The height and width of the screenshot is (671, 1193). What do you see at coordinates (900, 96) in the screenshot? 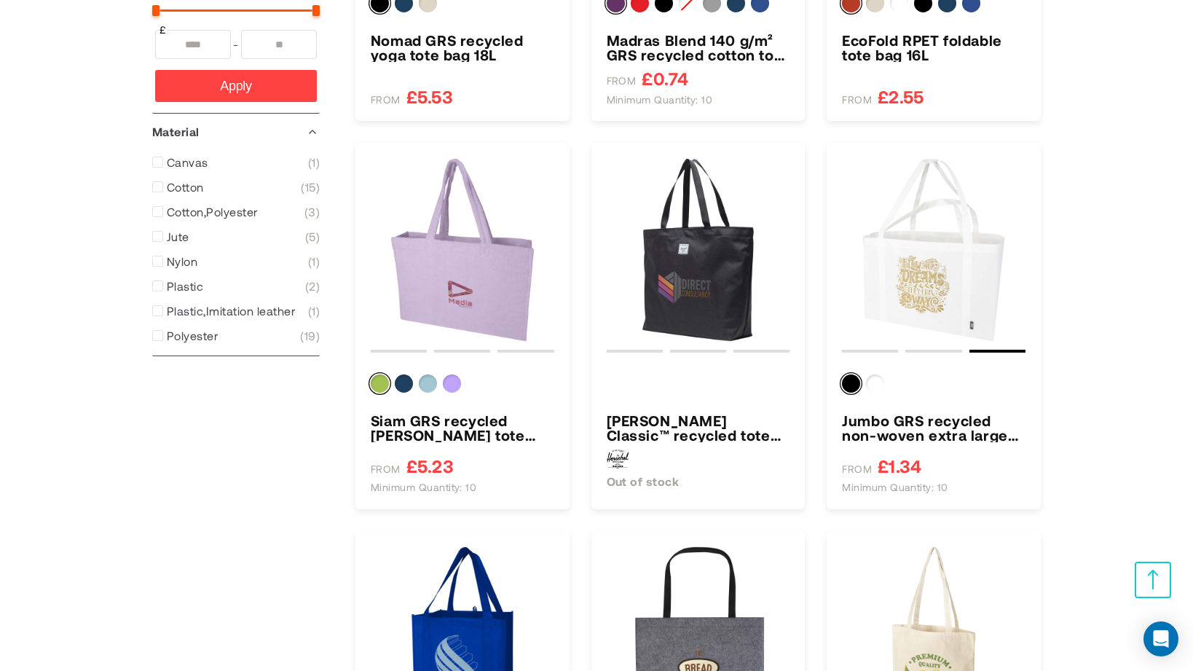
I see `span: £2.55` at bounding box center [900, 96].